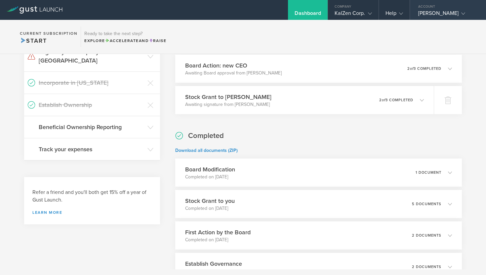  What do you see at coordinates (125, 41) in the screenshot?
I see `div: Explore` at bounding box center [125, 41].